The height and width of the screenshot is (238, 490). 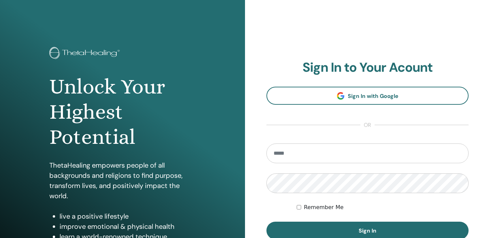 I want to click on li: live a positive lifestyle, so click(x=128, y=217).